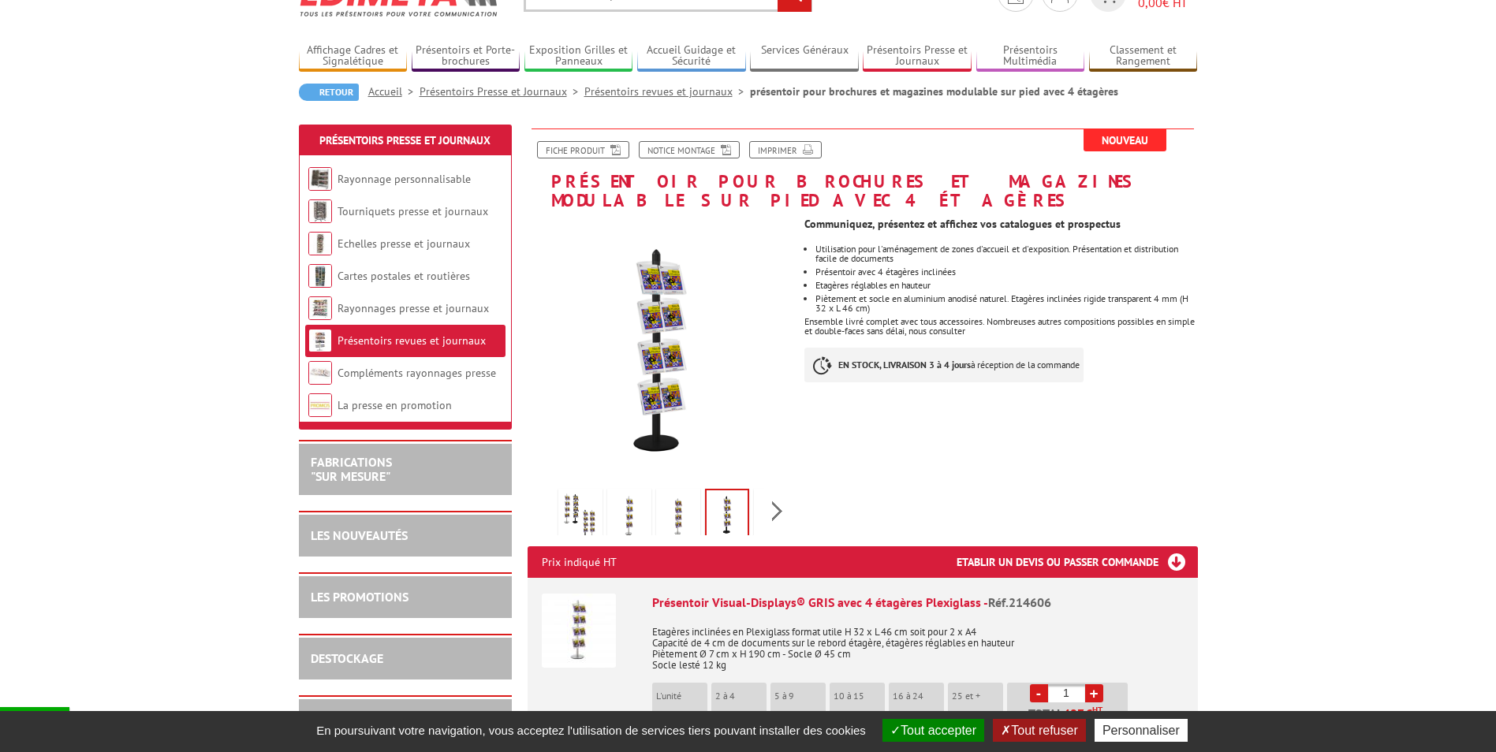  Describe the element at coordinates (804, 56) in the screenshot. I see `a: Services Généraux` at that location.